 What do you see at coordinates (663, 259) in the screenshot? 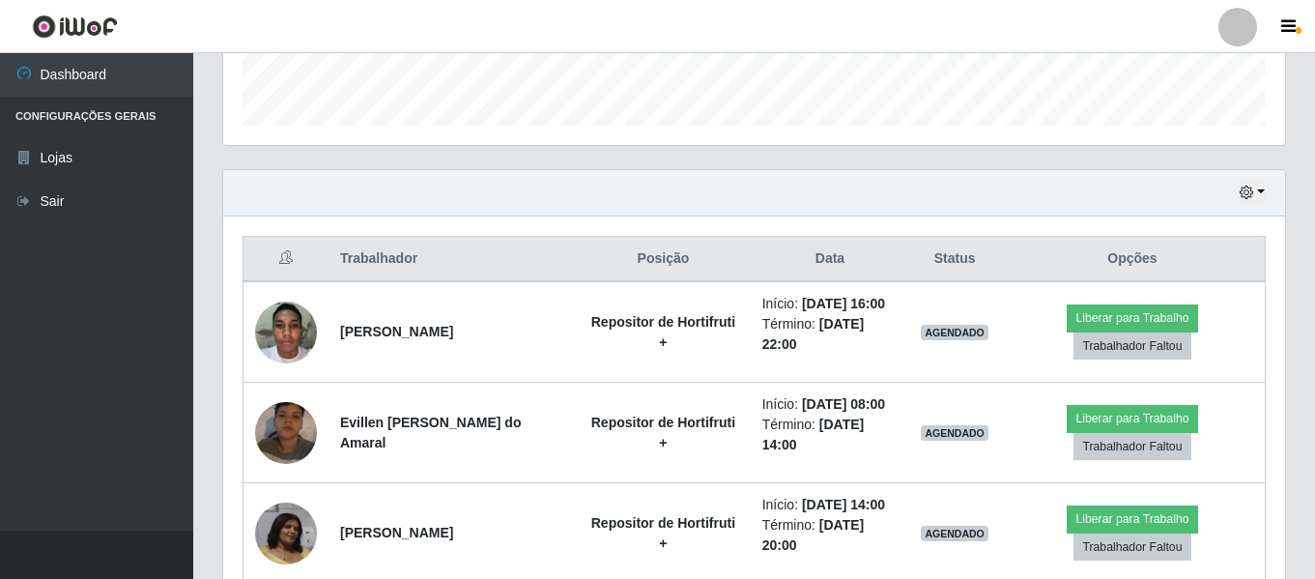
I see `th: Posição` at bounding box center [663, 259].